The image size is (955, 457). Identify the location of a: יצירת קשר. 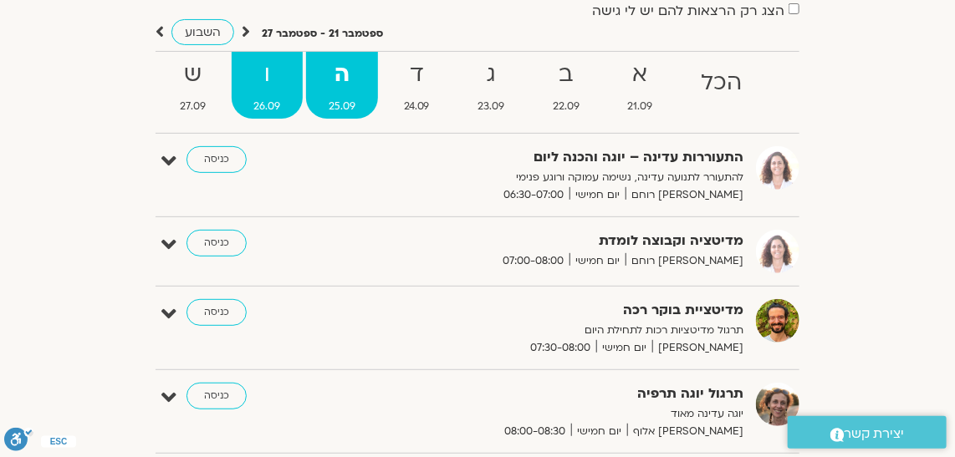
(867, 432).